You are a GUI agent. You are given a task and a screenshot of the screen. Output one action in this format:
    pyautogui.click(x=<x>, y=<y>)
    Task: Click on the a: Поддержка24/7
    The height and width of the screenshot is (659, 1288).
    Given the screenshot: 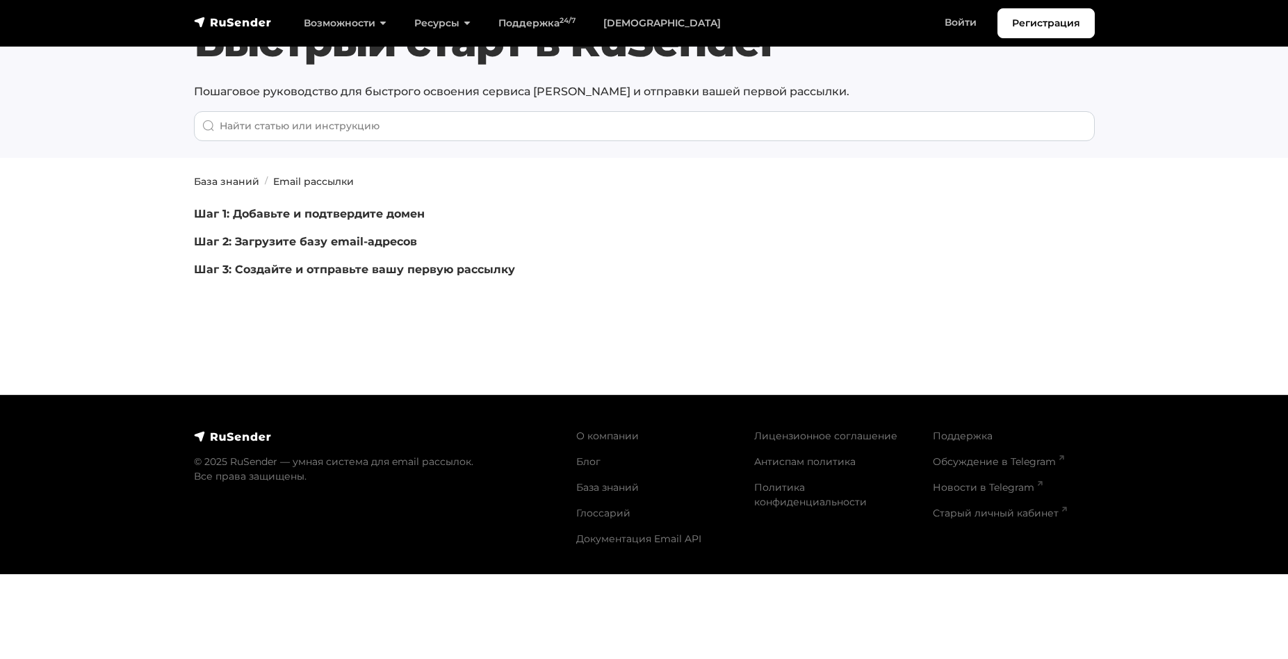 What is the action you would take?
    pyautogui.click(x=537, y=23)
    